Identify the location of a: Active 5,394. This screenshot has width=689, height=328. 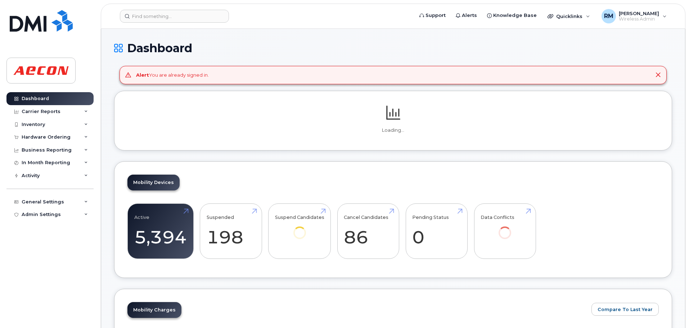
(161, 231).